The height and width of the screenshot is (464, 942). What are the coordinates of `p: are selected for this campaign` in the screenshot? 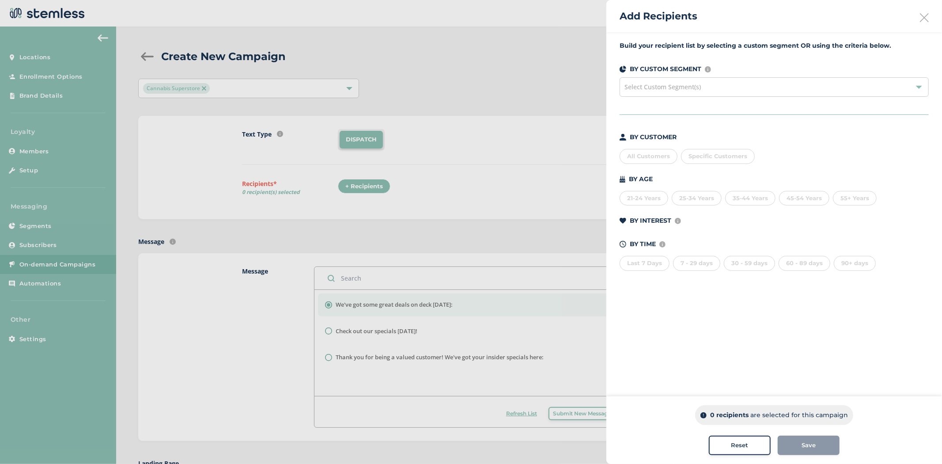 It's located at (799, 415).